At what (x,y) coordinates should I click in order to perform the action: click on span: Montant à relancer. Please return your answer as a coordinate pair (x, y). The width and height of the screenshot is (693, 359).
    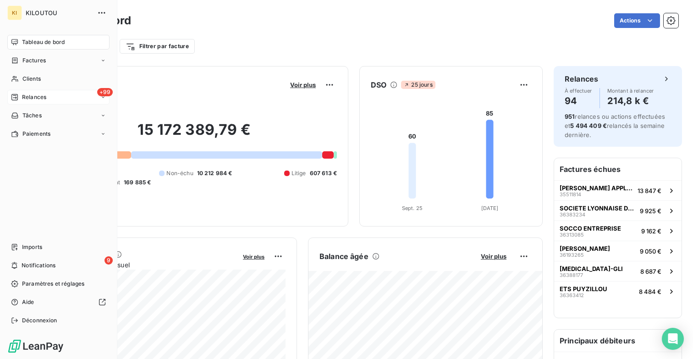
    Looking at the image, I should click on (631, 91).